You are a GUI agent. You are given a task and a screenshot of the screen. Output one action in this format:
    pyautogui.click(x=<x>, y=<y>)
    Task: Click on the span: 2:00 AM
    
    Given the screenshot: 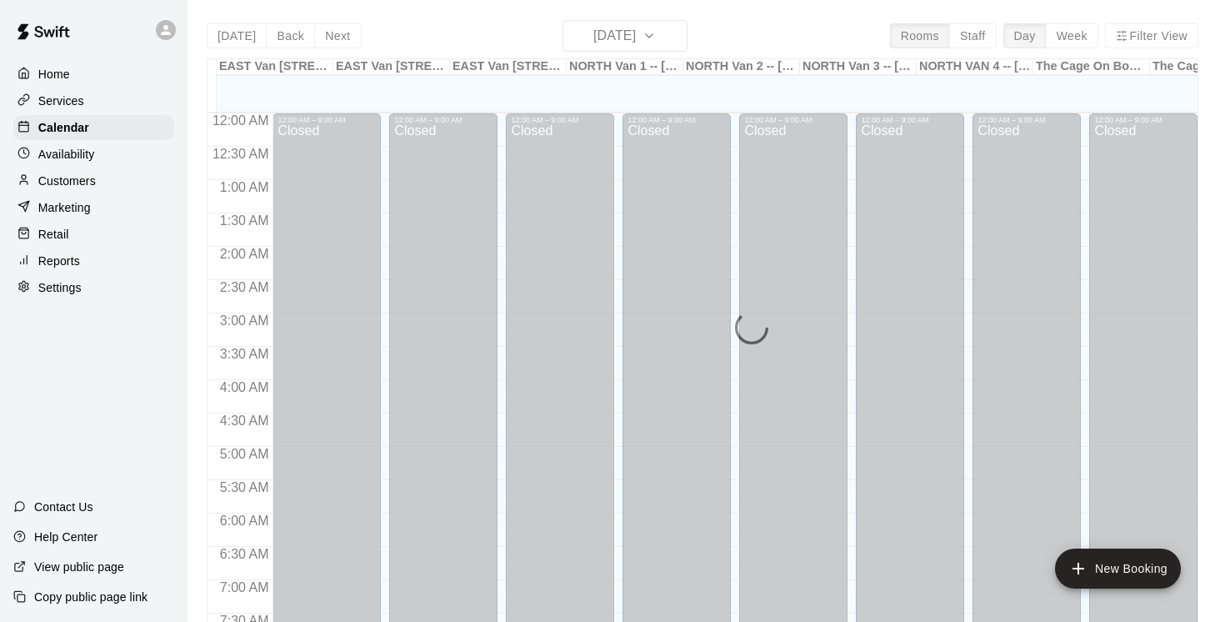 What is the action you would take?
    pyautogui.click(x=244, y=253)
    